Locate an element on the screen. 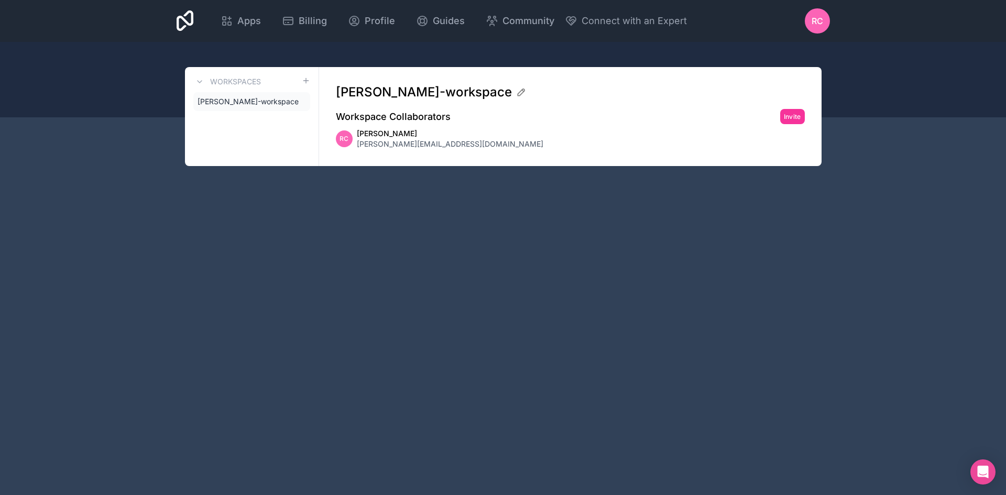  div: Open Intercom Messenger is located at coordinates (983, 472).